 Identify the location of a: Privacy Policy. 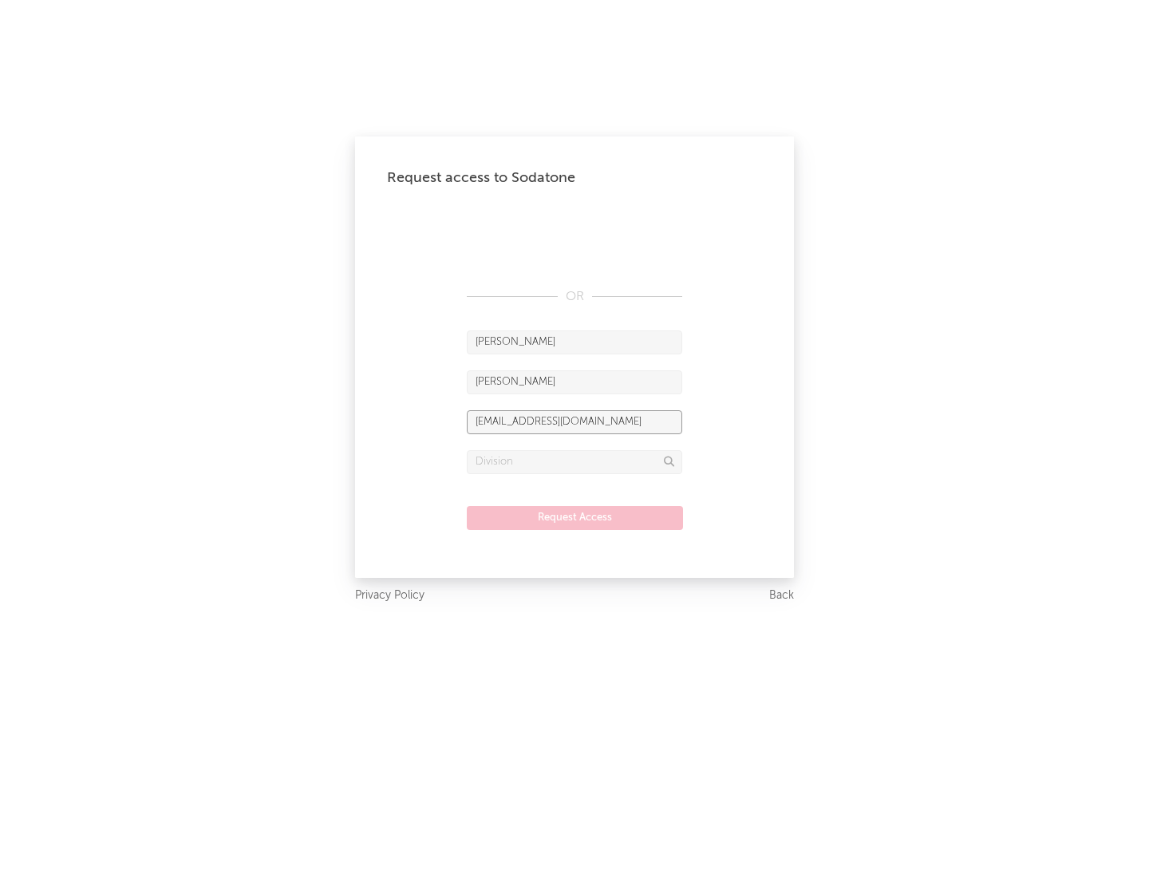
(389, 595).